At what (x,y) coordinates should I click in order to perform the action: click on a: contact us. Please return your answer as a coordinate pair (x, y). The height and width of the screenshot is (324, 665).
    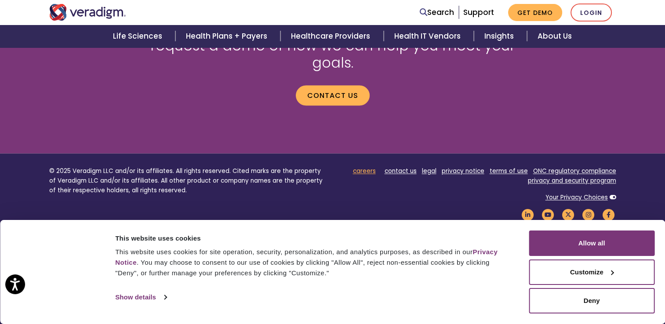
    Looking at the image, I should click on (400, 171).